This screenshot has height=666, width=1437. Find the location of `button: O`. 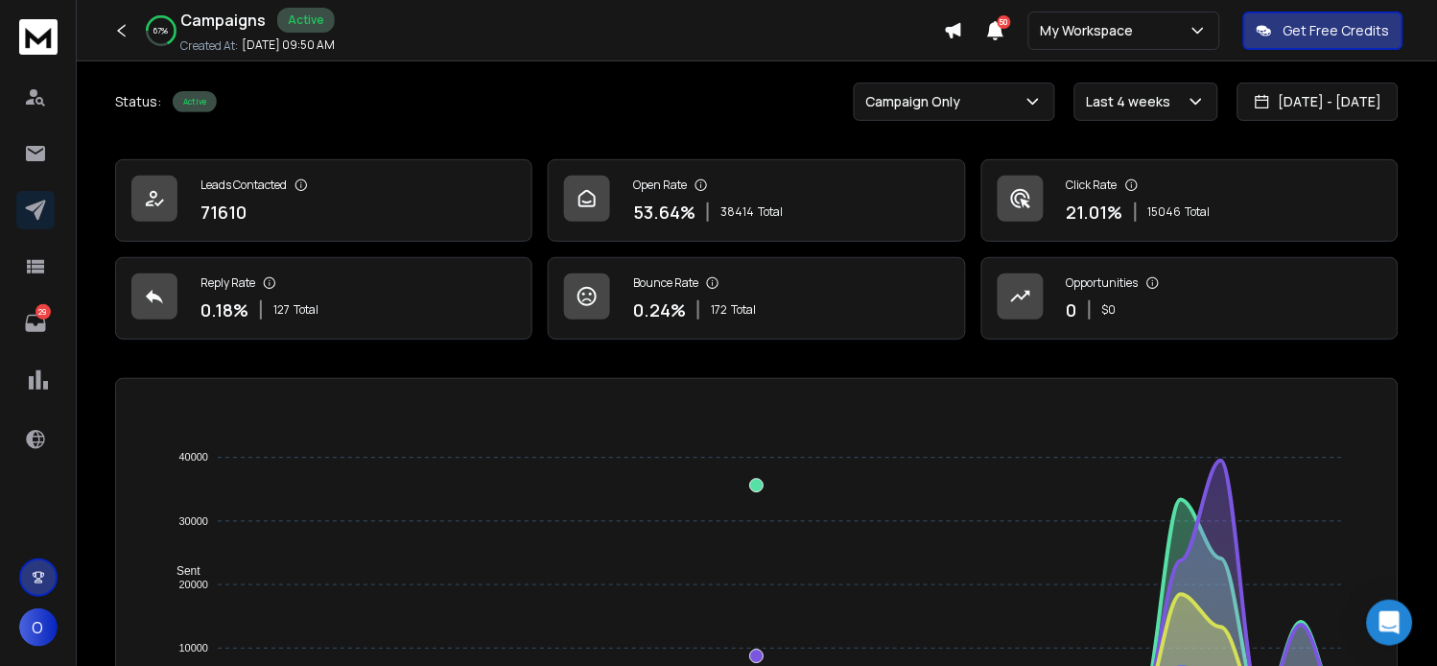

button: O is located at coordinates (38, 627).